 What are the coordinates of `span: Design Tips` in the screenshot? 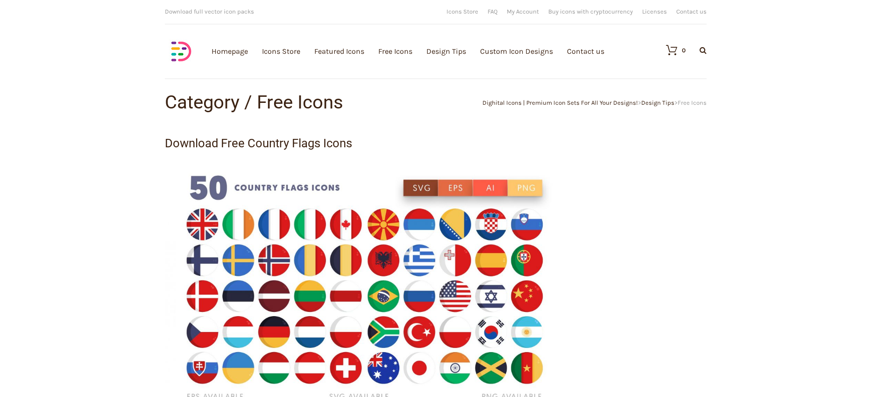 It's located at (658, 102).